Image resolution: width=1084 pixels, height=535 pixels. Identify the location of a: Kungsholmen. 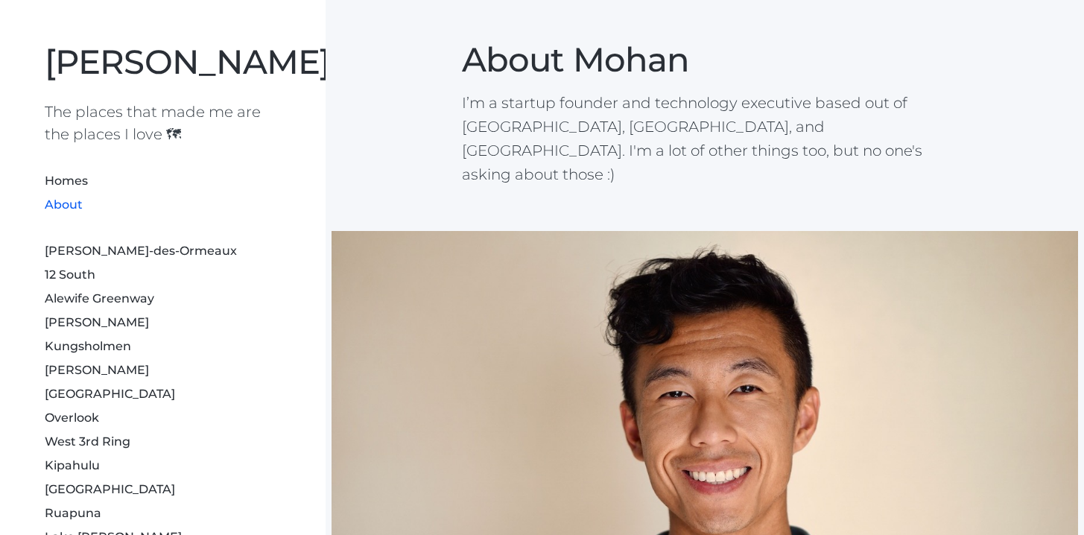
(88, 346).